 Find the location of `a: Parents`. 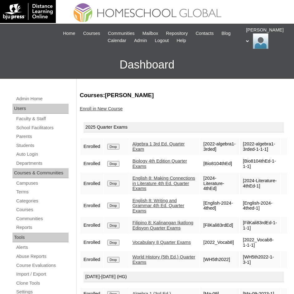

a: Parents is located at coordinates (42, 137).